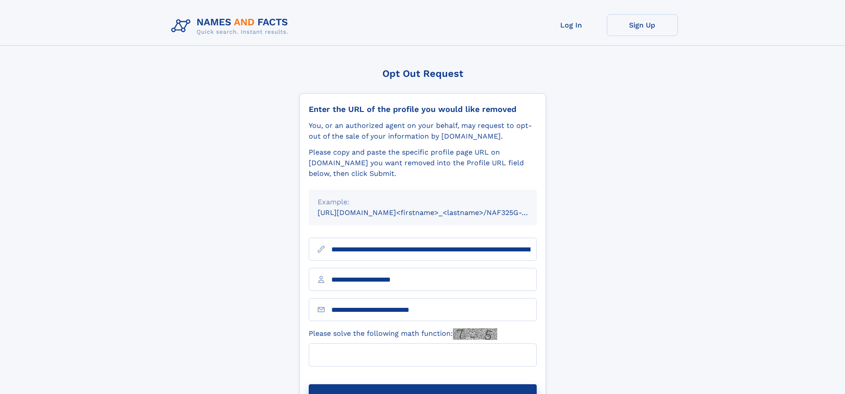  Describe the element at coordinates (571, 25) in the screenshot. I see `a: Log In` at that location.